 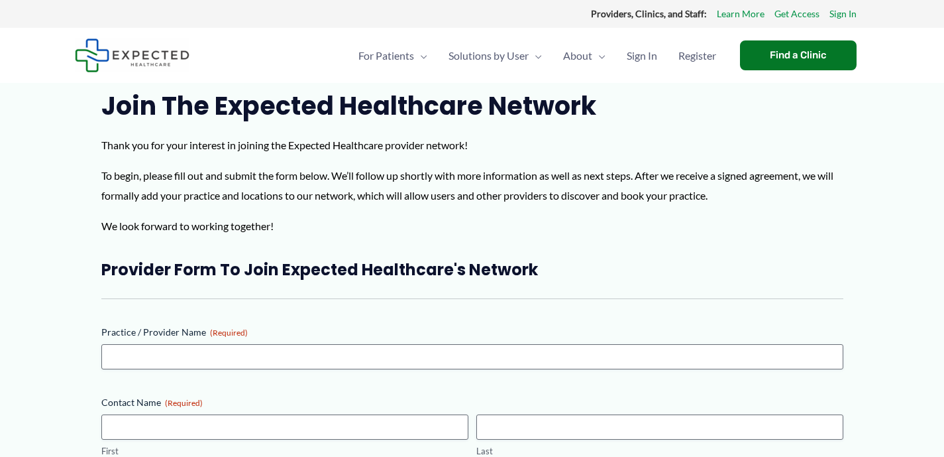 I want to click on span: Solutions by User, so click(x=488, y=56).